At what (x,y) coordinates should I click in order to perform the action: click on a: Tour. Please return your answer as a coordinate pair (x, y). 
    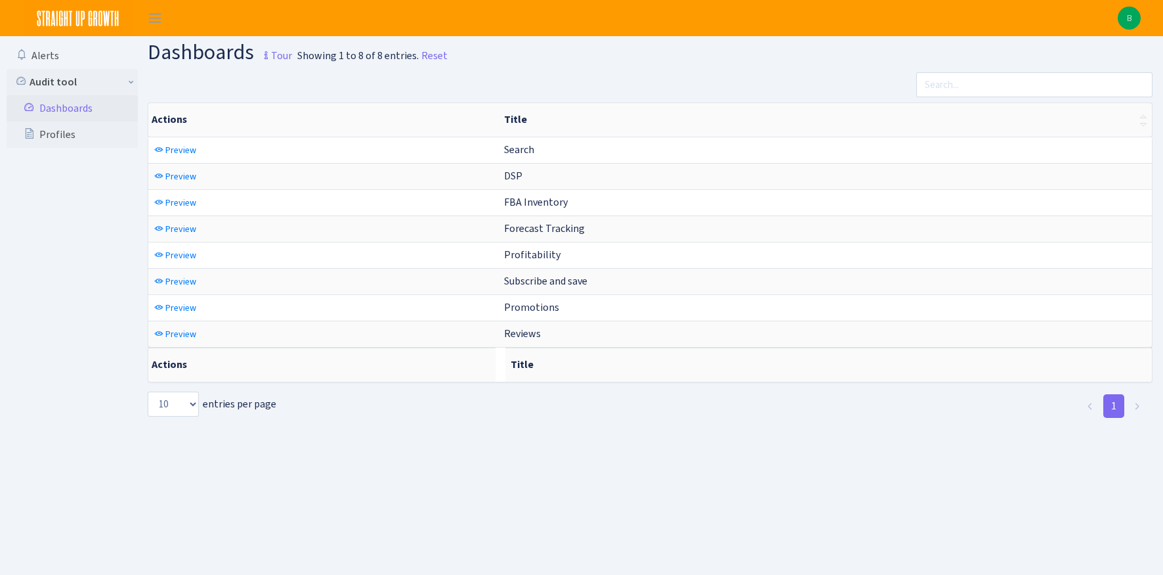
    Looking at the image, I should click on (273, 52).